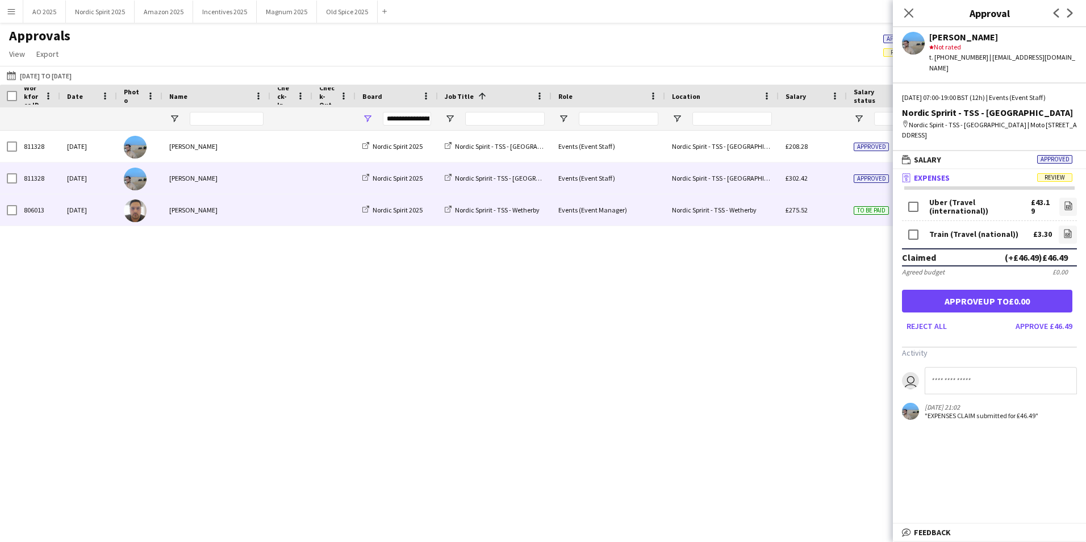 This screenshot has width=1086, height=542. What do you see at coordinates (722, 210) in the screenshot?
I see `div: Nordic Spririt - TSS - Wetherby` at bounding box center [722, 210].